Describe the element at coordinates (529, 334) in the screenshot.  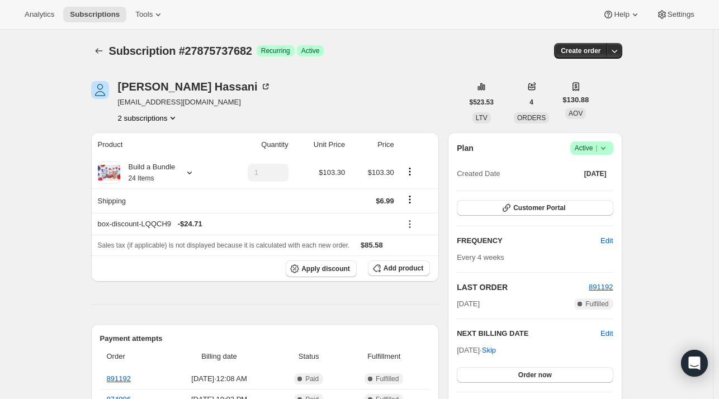
I see `h2: NEXT BILLING DATE` at that location.